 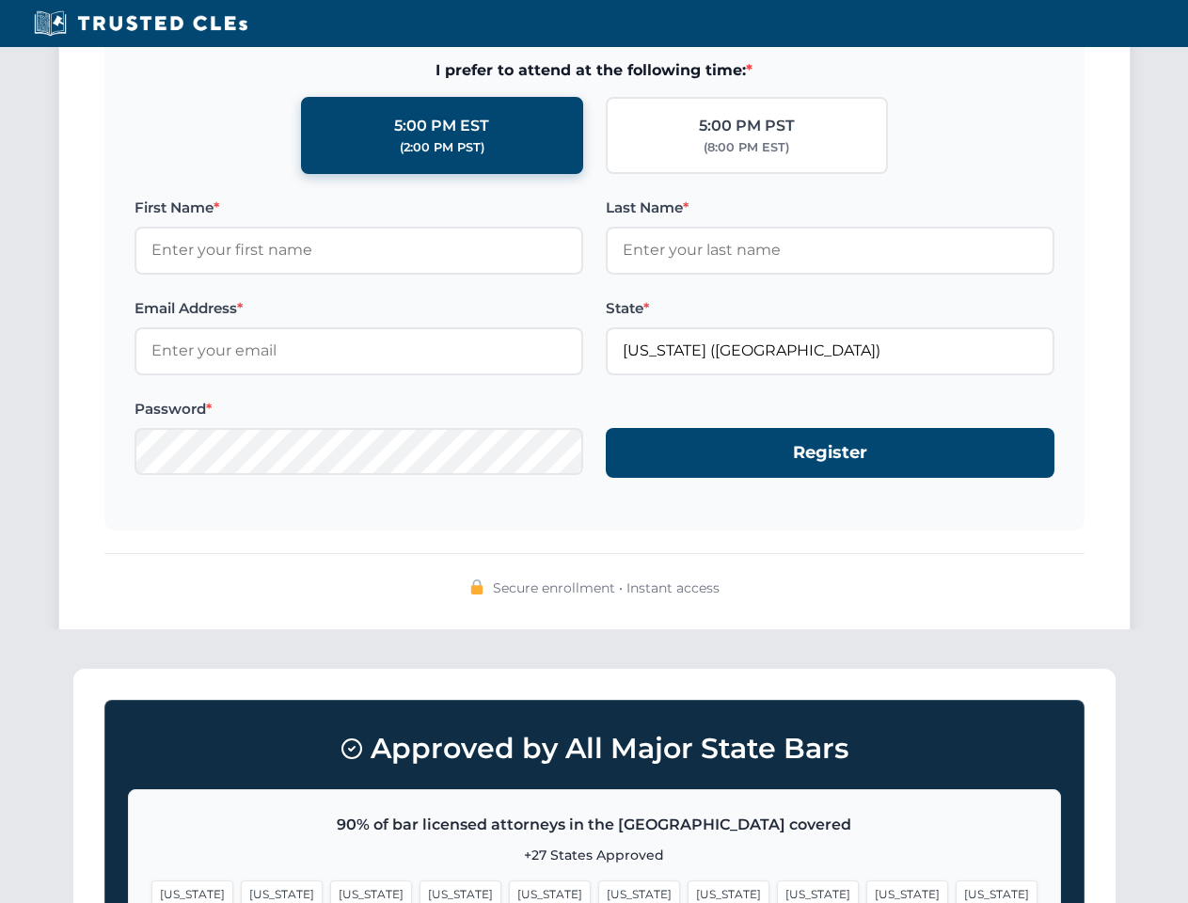 I want to click on div: 5:00 PM EST, so click(x=441, y=126).